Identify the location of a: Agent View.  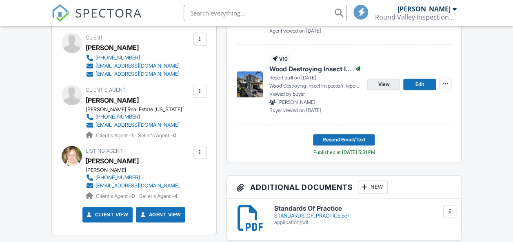
(159, 215).